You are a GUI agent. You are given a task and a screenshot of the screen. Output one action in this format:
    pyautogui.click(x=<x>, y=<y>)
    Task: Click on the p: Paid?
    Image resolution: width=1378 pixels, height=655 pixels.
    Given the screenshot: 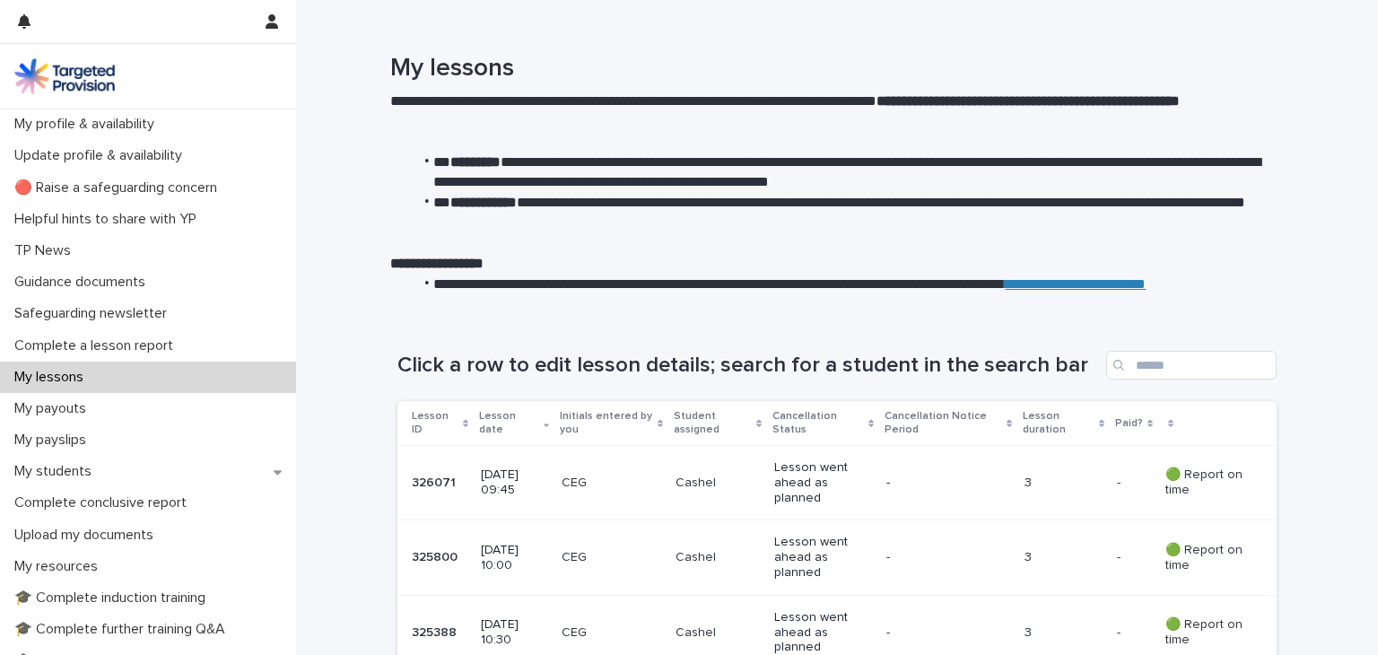 What is the action you would take?
    pyautogui.click(x=1129, y=424)
    